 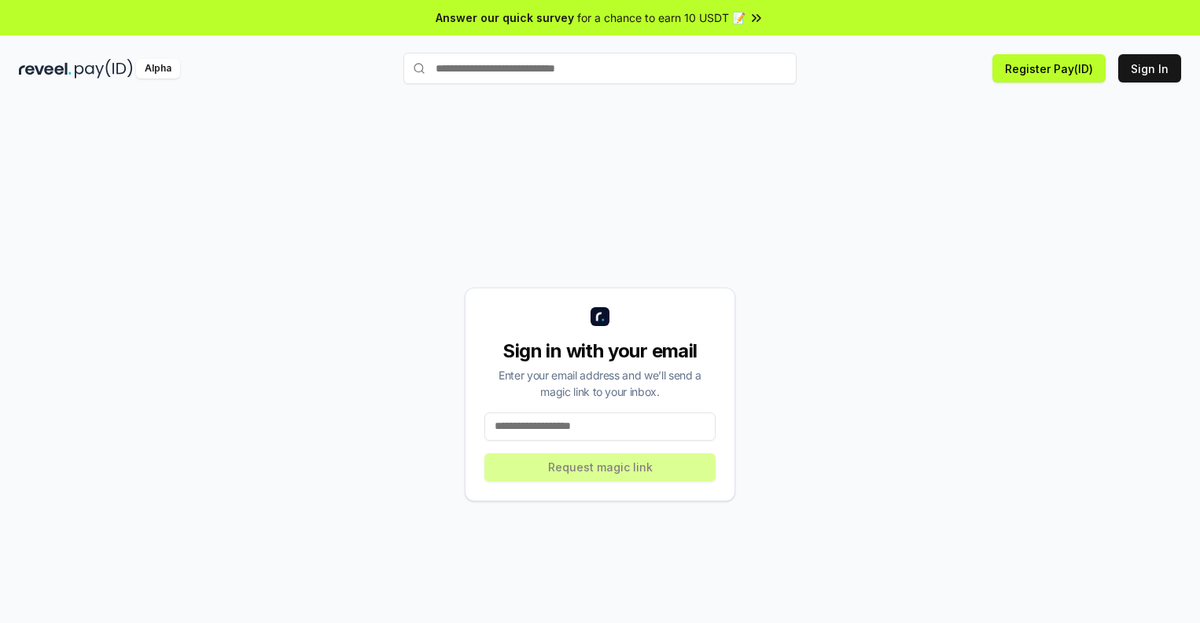 I want to click on div: Enter your email address and we’ll send a magic link to your inbox., so click(x=600, y=384).